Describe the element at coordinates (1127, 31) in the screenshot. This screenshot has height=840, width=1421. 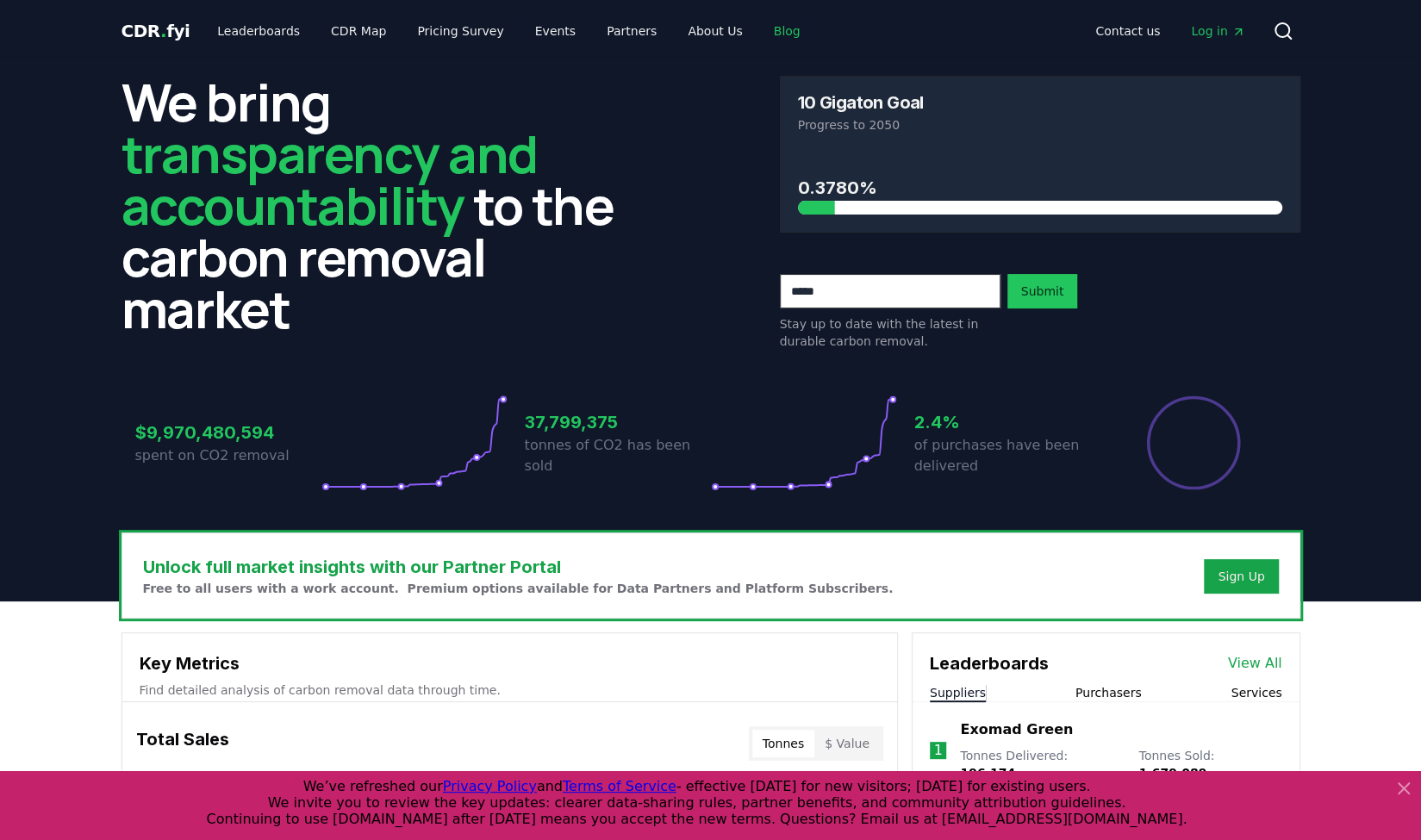
I see `a: Contact us` at that location.